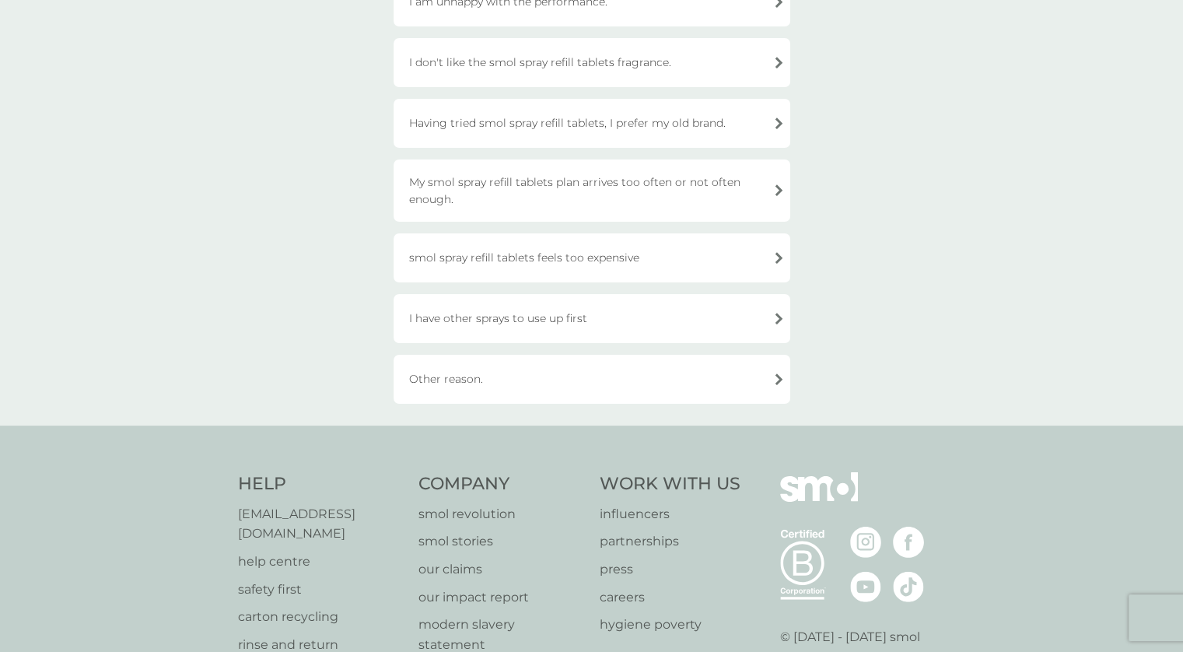 This screenshot has width=1183, height=652. What do you see at coordinates (670, 541) in the screenshot?
I see `p: partnerships` at bounding box center [670, 541].